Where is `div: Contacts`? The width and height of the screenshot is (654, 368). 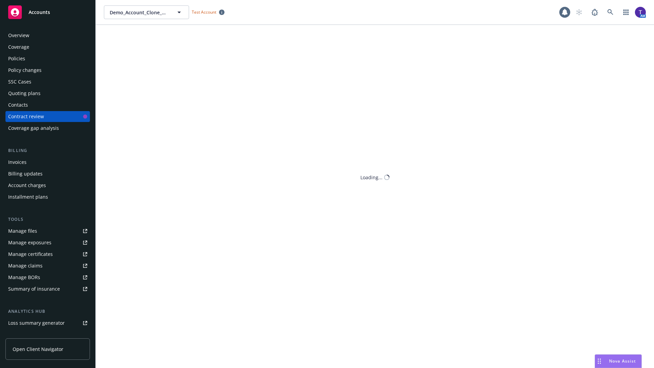
div: Contacts is located at coordinates (18, 105).